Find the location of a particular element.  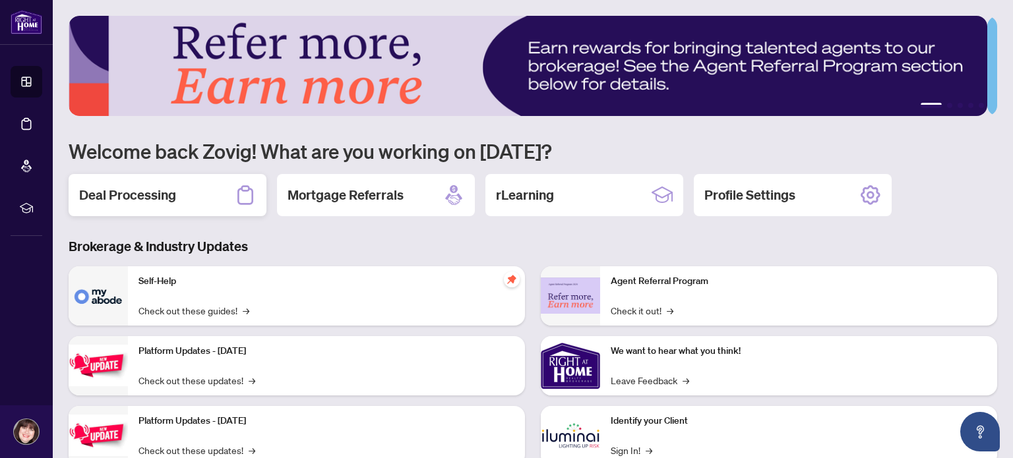

a: Leave Feedback→ is located at coordinates (649, 380).